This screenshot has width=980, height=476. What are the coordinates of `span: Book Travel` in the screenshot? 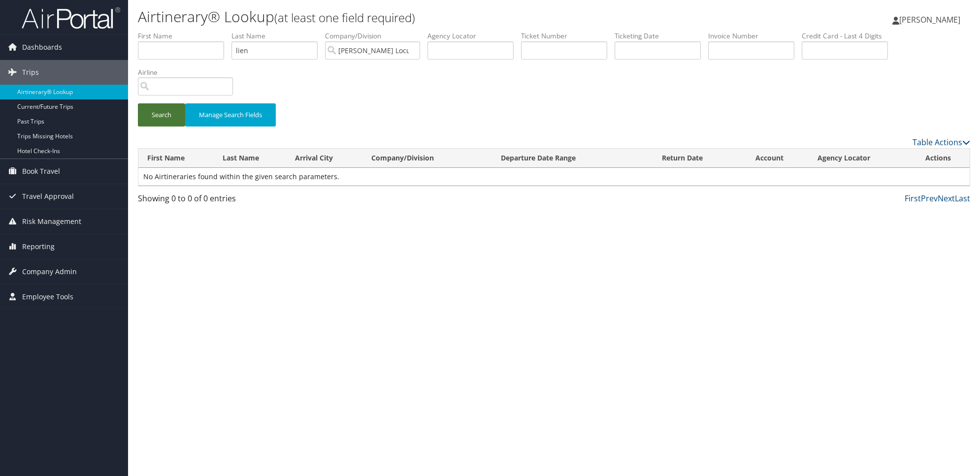 It's located at (41, 171).